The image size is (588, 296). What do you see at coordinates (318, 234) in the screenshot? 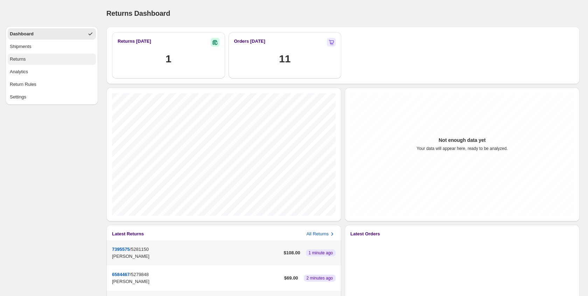
I see `p: All Returns` at bounding box center [318, 234].